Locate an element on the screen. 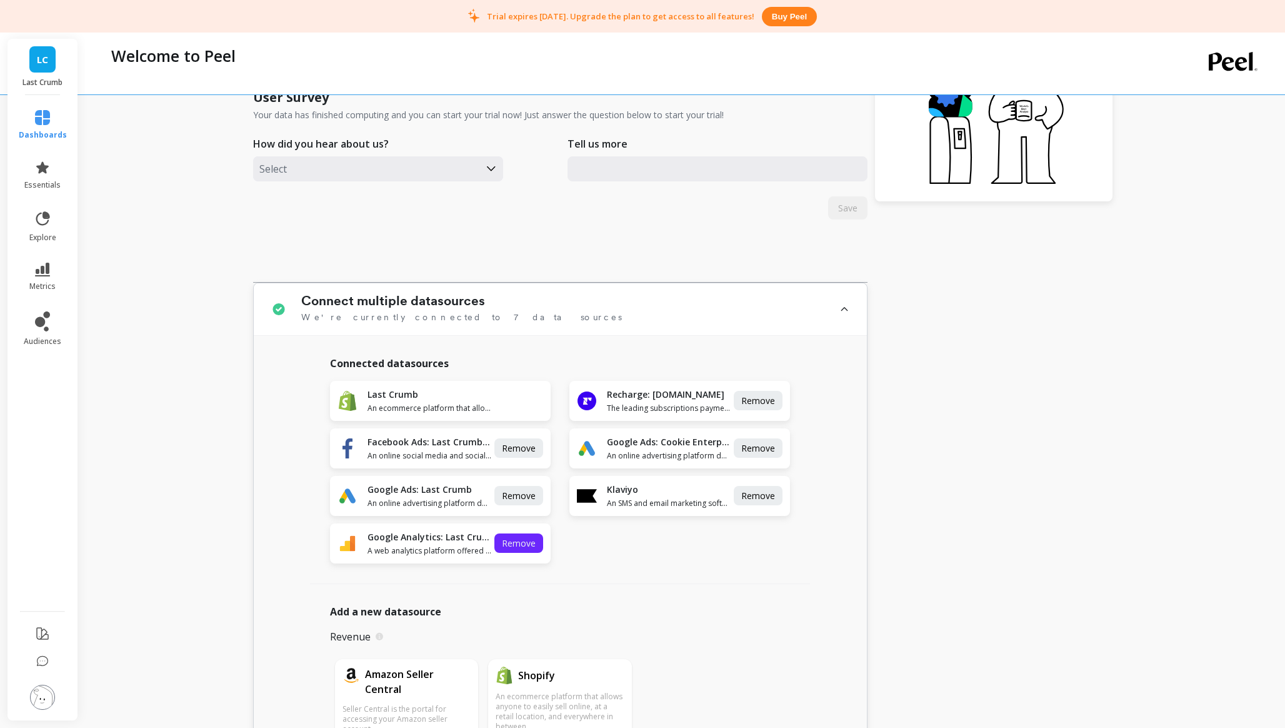  h1: Last Crumb is located at coordinates (429, 394).